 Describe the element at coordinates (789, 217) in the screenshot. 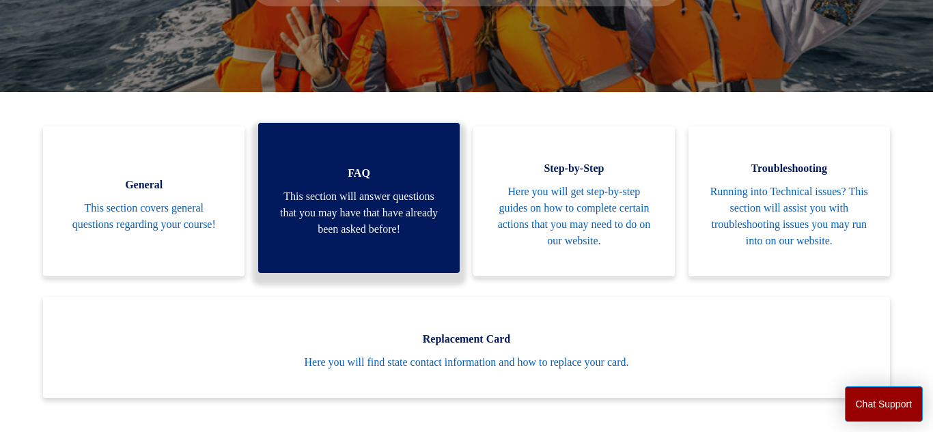

I see `span: Running into Technical issues? This section will assist you with troubleshooting issues you may r...` at that location.